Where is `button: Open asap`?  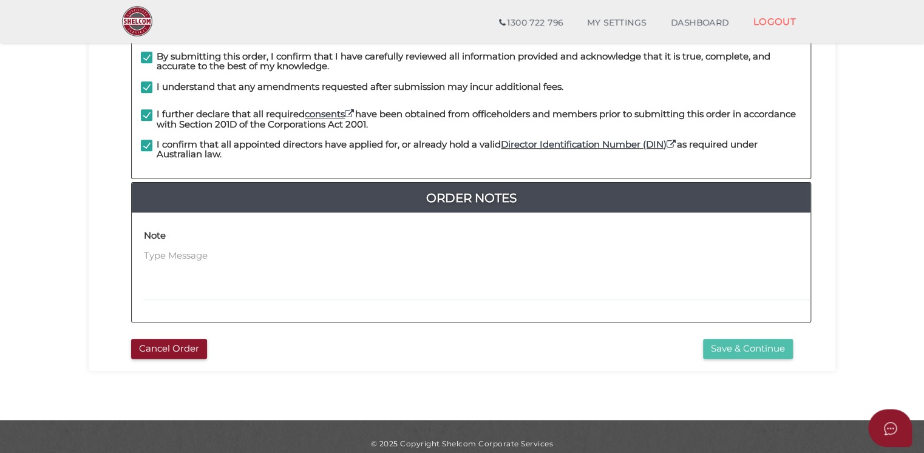 button: Open asap is located at coordinates (890, 428).